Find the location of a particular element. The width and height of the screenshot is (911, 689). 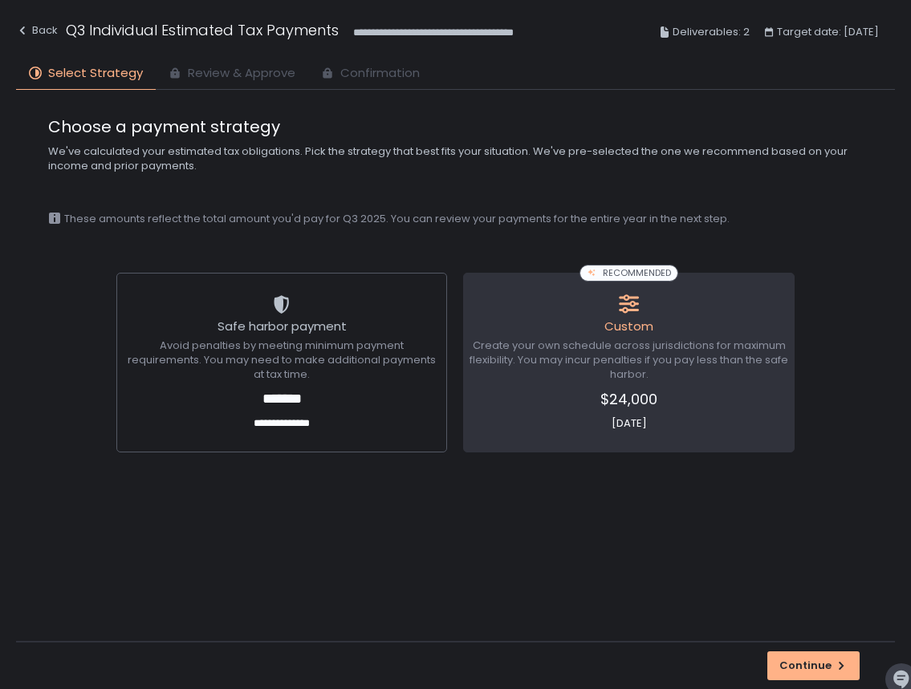

span: These amounts reflect the total amount you'd pay for Q3 2025. You can review your payments for th... is located at coordinates (396, 219).